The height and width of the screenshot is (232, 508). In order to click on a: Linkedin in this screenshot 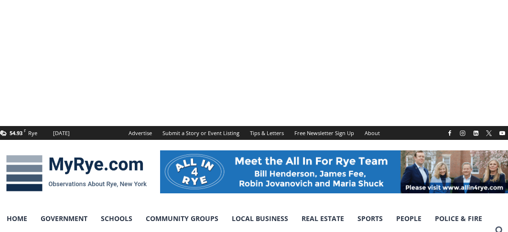, I will do `click(476, 133)`.